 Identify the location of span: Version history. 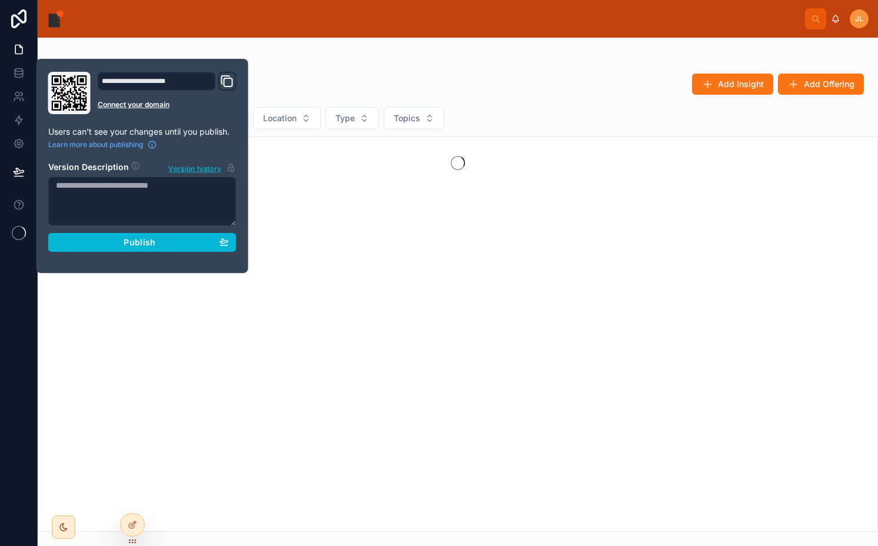
(195, 168).